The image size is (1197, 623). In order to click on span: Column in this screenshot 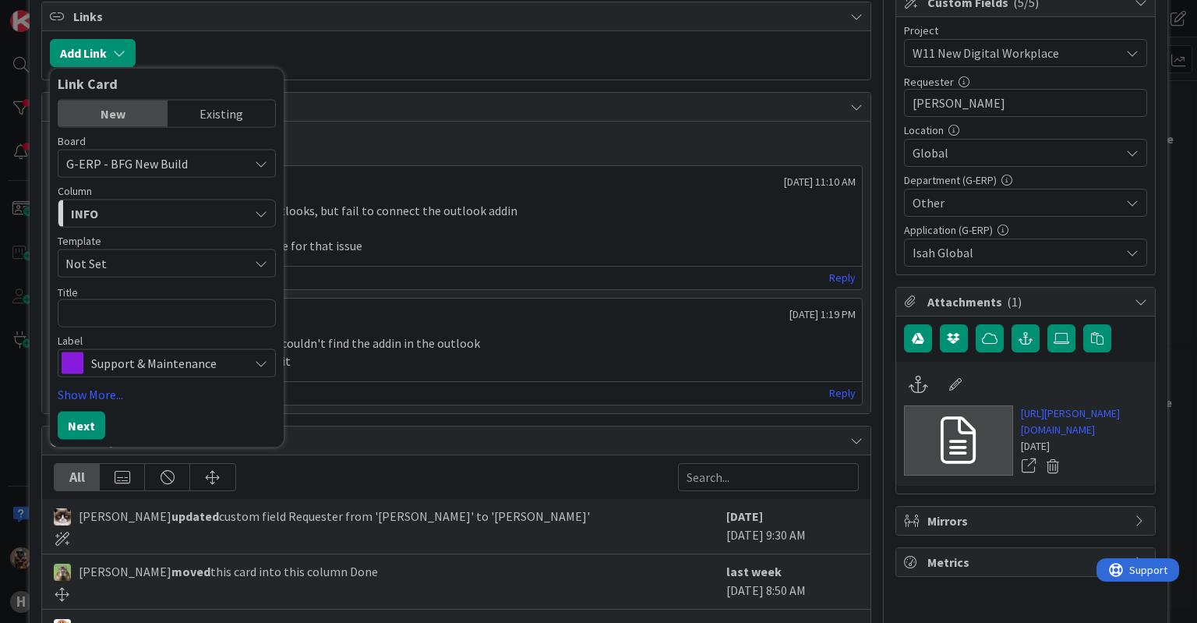, I will do `click(75, 191)`.